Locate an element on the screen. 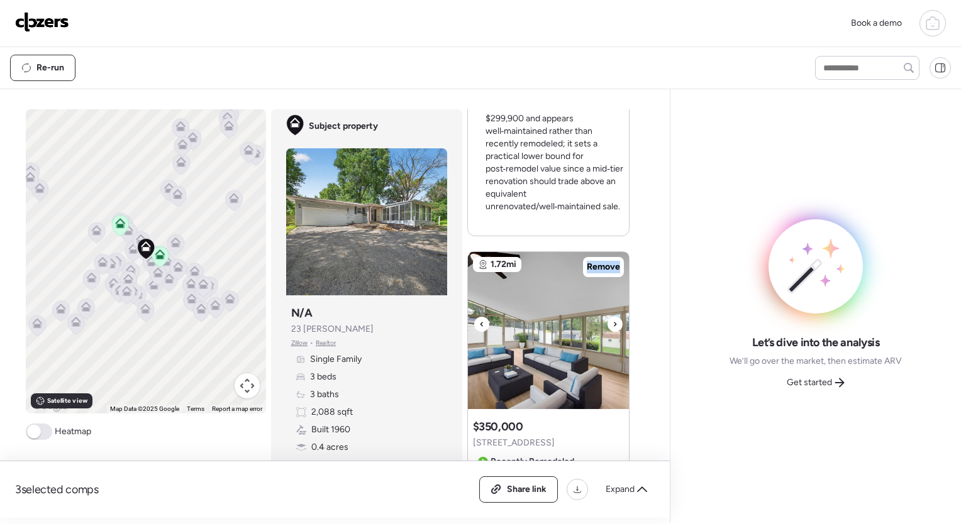 The width and height of the screenshot is (961, 524). span: Satellite view is located at coordinates (67, 401).